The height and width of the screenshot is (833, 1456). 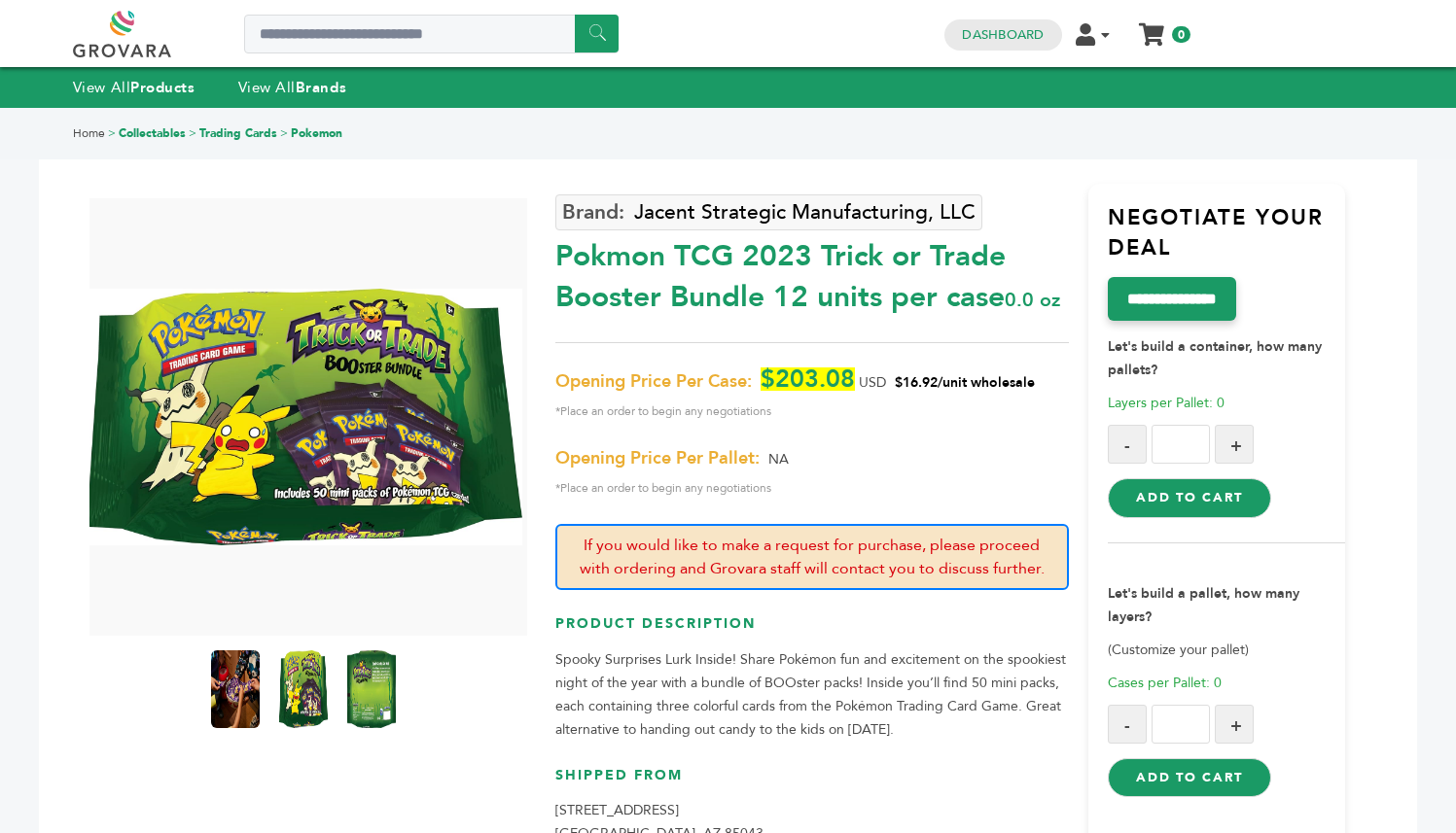 I want to click on a: Pokemon, so click(x=316, y=133).